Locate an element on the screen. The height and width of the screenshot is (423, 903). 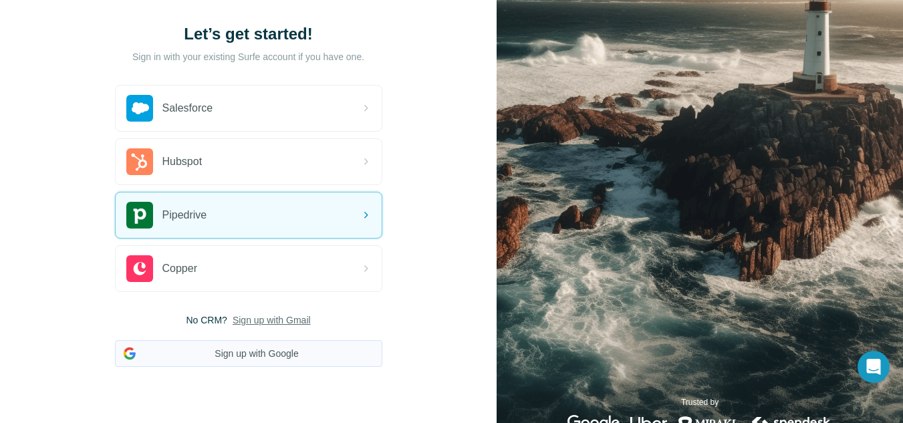
span: No CRM? is located at coordinates (206, 320).